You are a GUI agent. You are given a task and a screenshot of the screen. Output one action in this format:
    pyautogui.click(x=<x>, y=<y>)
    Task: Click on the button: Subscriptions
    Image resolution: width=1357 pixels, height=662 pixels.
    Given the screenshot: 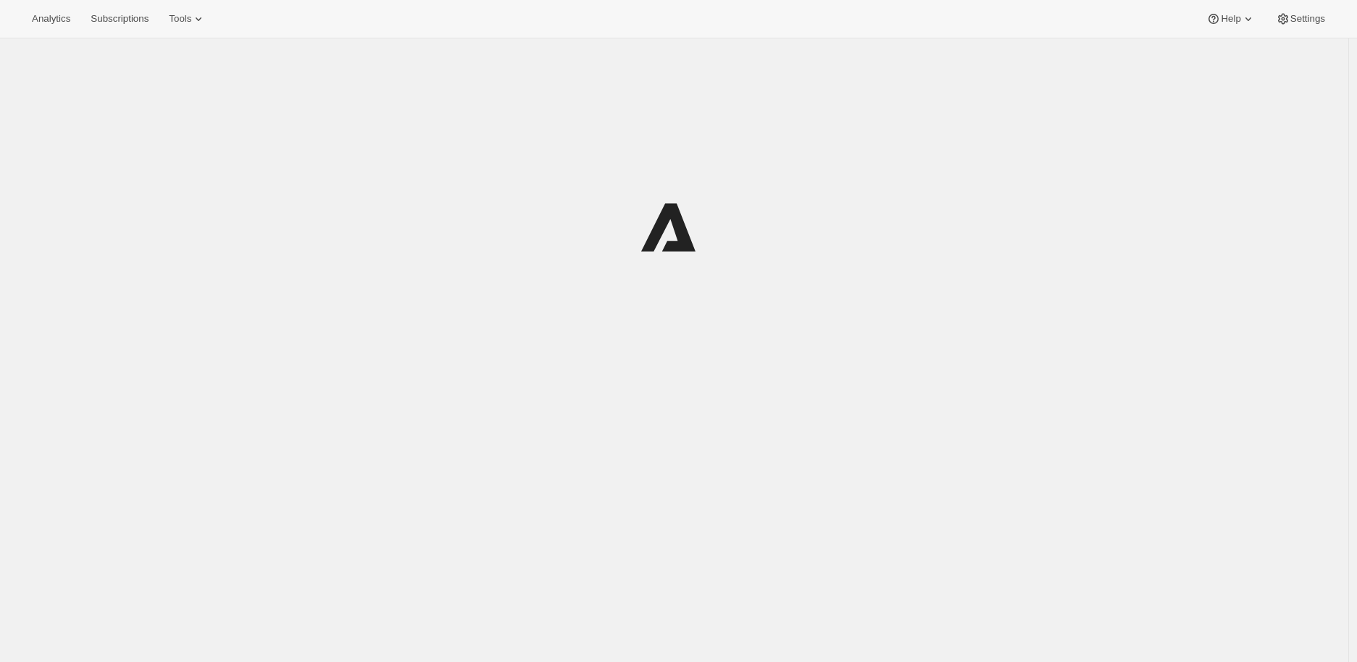 What is the action you would take?
    pyautogui.click(x=120, y=19)
    